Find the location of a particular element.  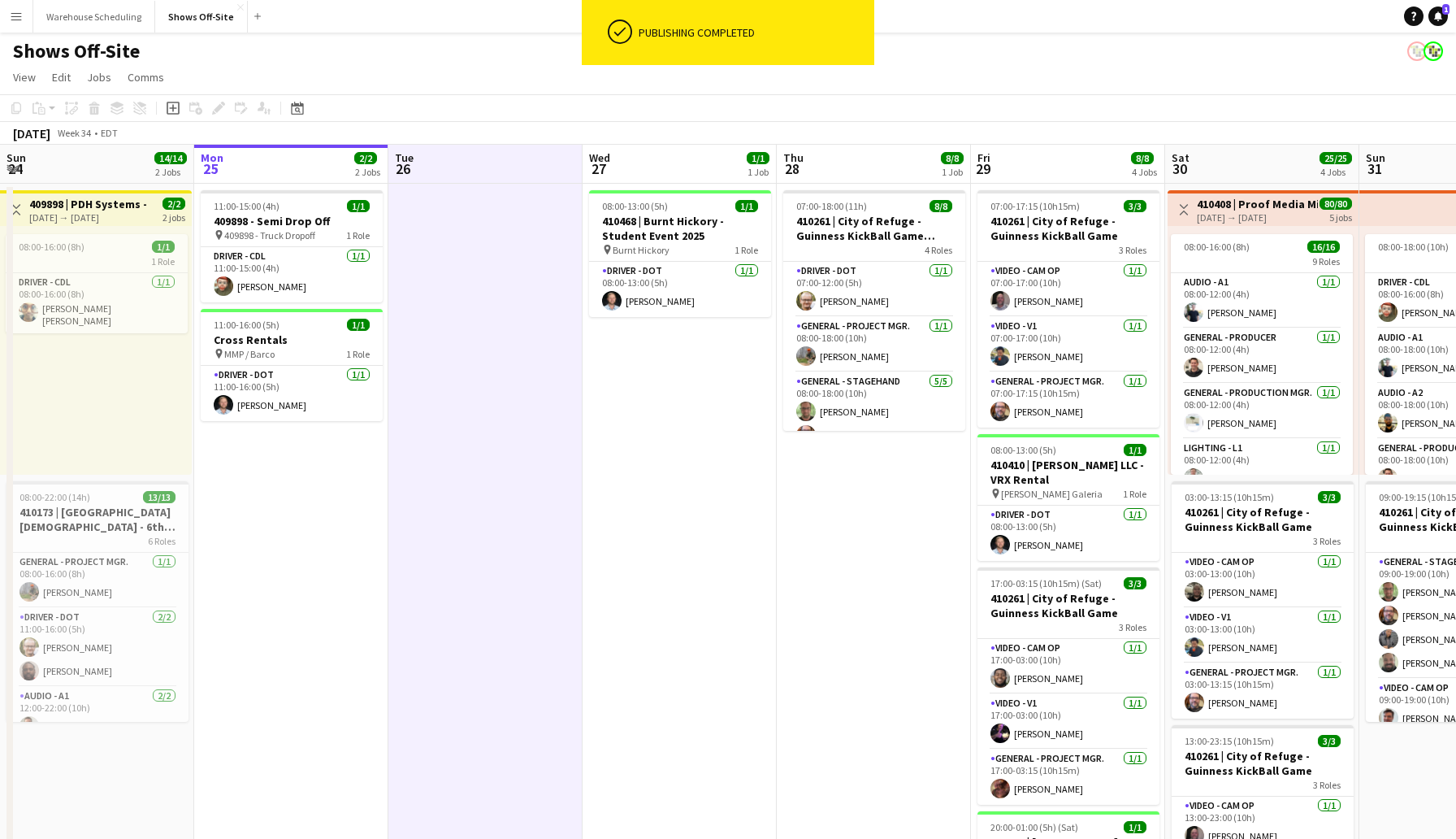

div: 07:00-17:15 (10h15m)3/3410261 | City of Refuge - Guinness KickBall Game3 RolesVideo - Cam Op1/107... is located at coordinates (1068, 309).